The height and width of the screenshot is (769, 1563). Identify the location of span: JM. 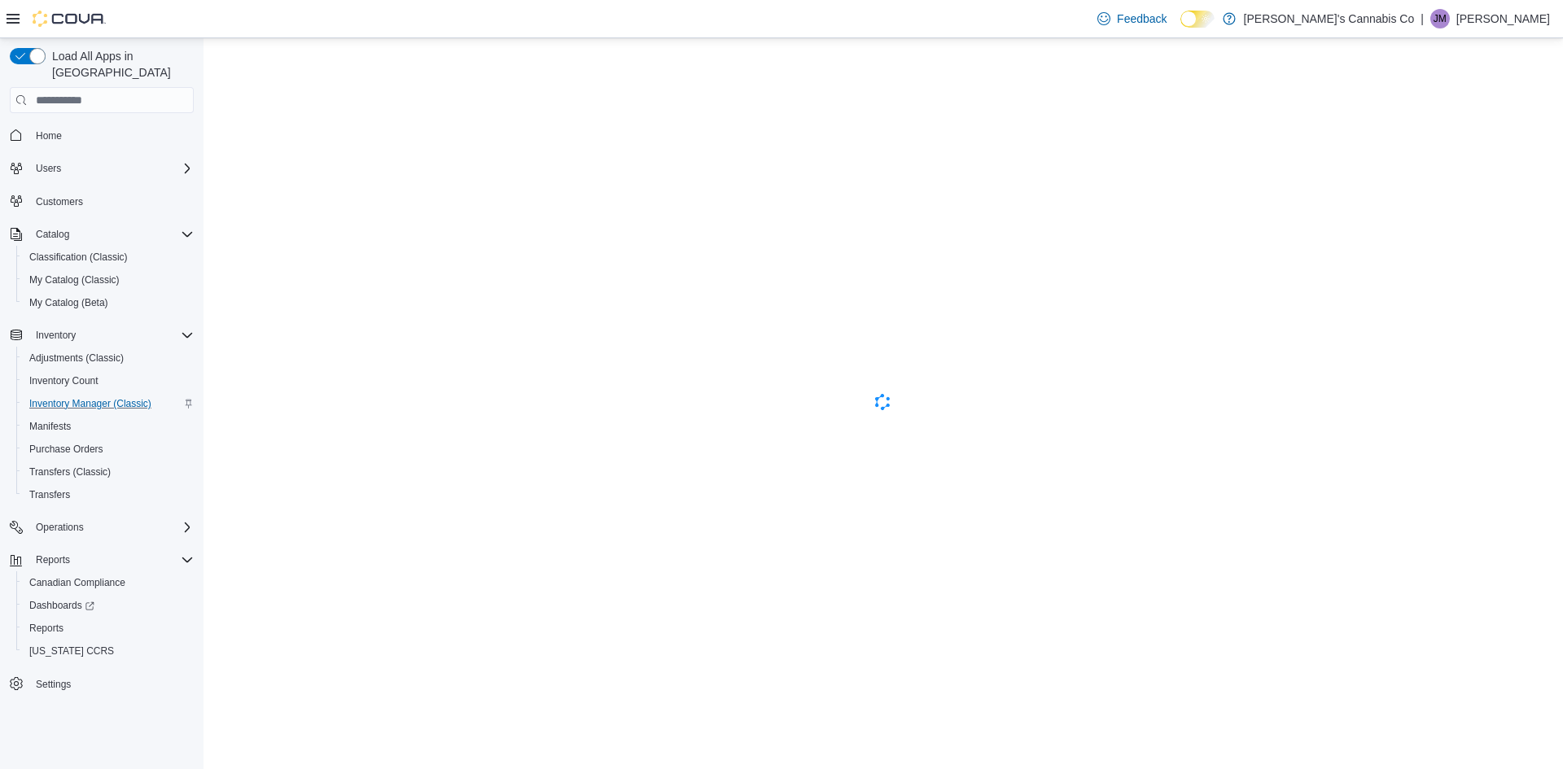
(1440, 19).